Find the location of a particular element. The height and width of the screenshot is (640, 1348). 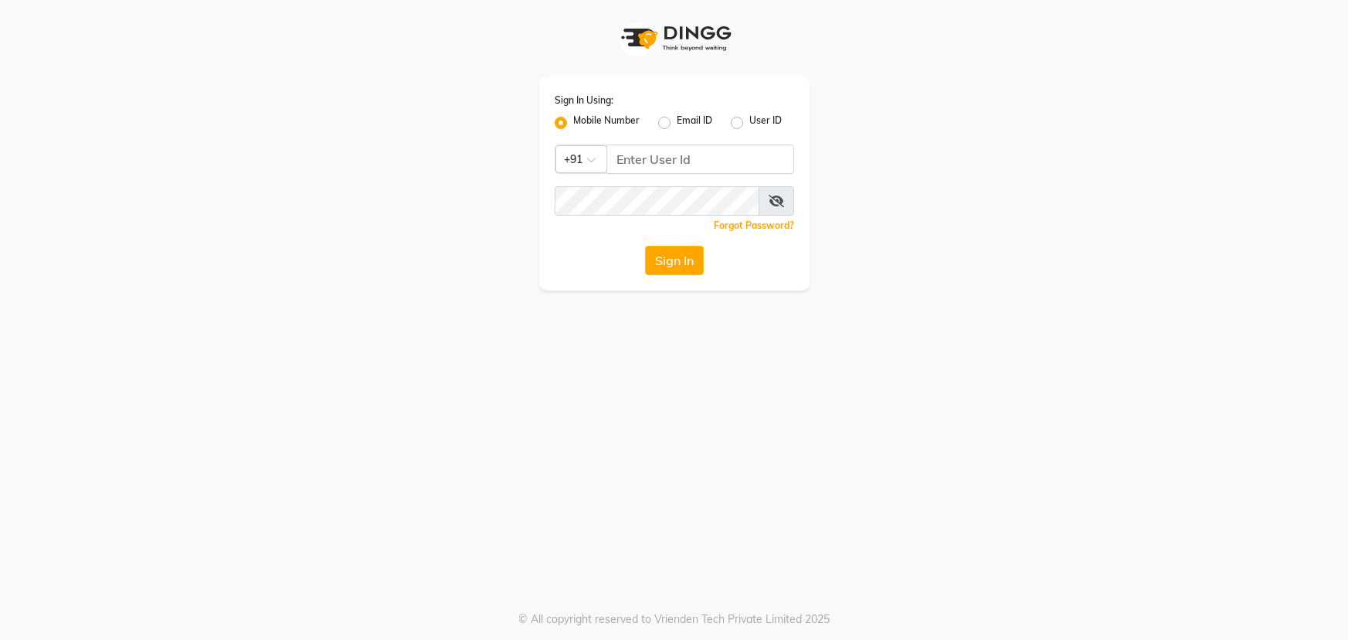

label: Mobile Number is located at coordinates (607, 123).